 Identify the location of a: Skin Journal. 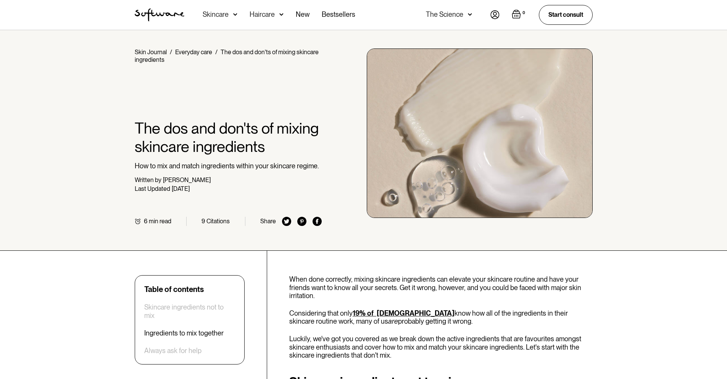
(151, 52).